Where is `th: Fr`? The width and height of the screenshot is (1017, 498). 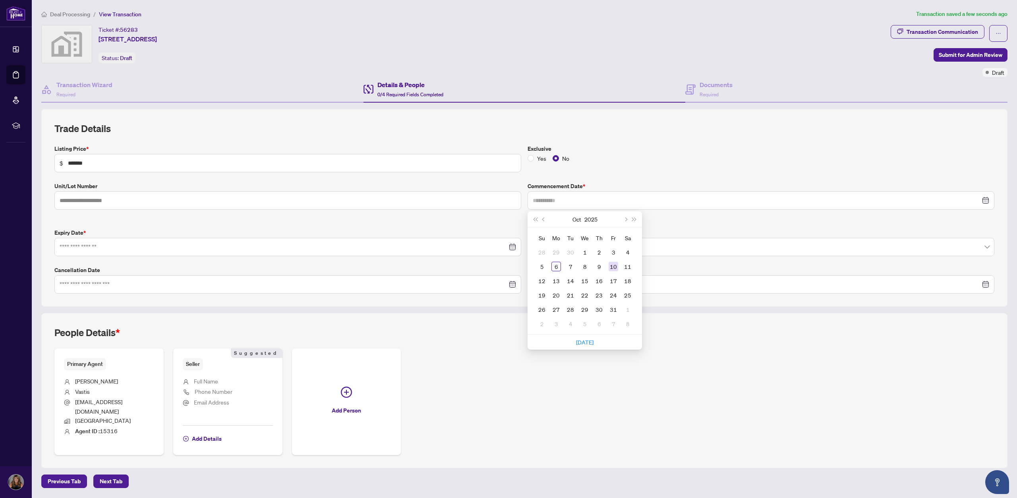
th: Fr is located at coordinates (614, 238).